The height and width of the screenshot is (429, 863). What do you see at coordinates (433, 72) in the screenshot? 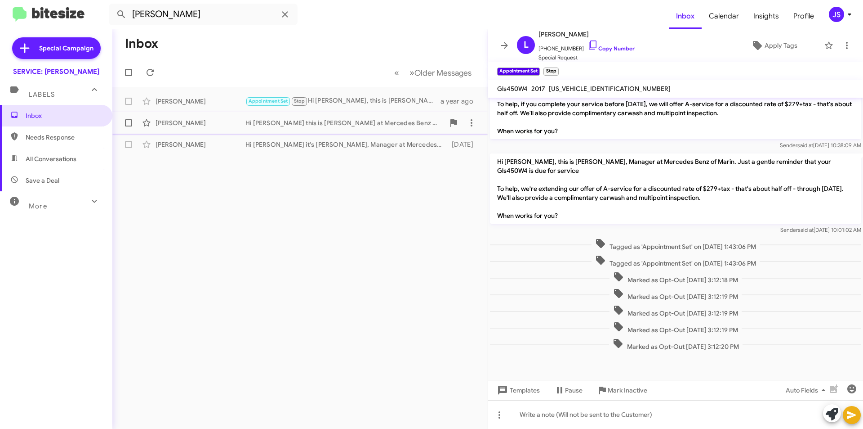
I see `nav: Page navigation example` at bounding box center [433, 72].